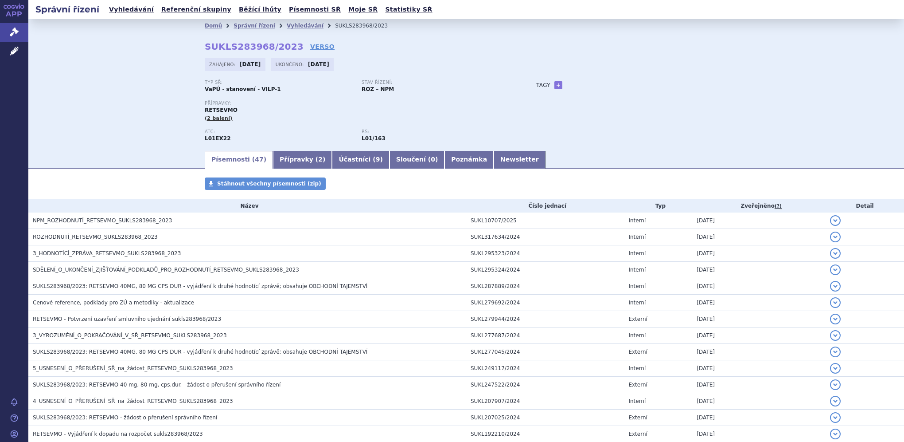 The image size is (904, 442). What do you see at coordinates (321, 159) in the screenshot?
I see `span: 2` at bounding box center [321, 159].